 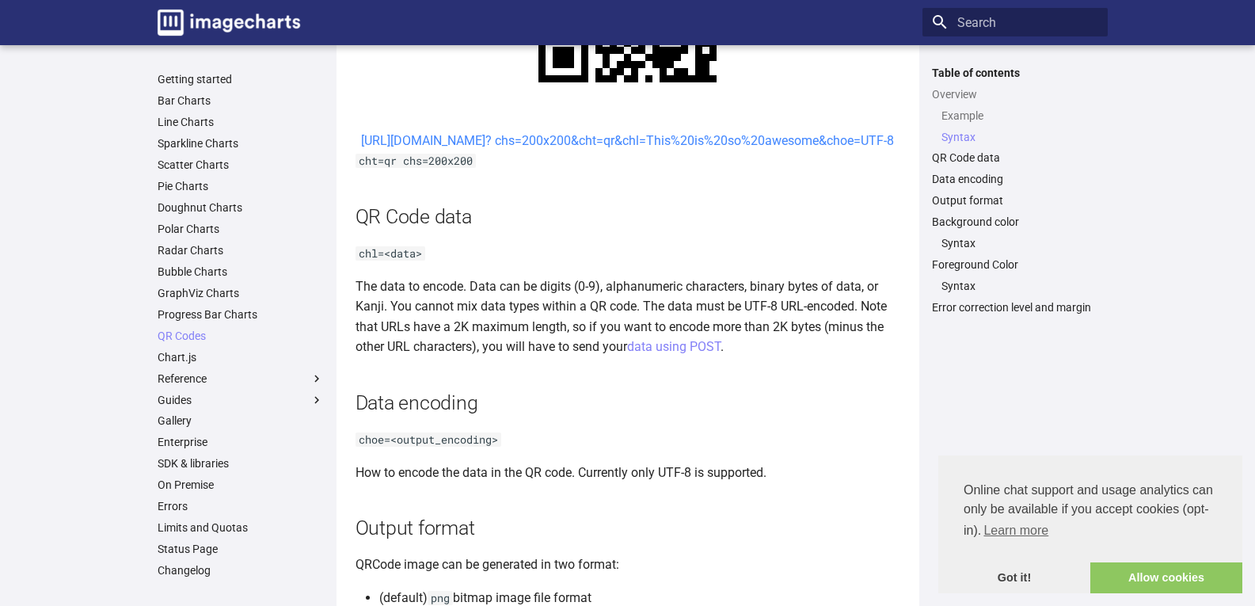 I want to click on a: Output format, so click(x=1015, y=201).